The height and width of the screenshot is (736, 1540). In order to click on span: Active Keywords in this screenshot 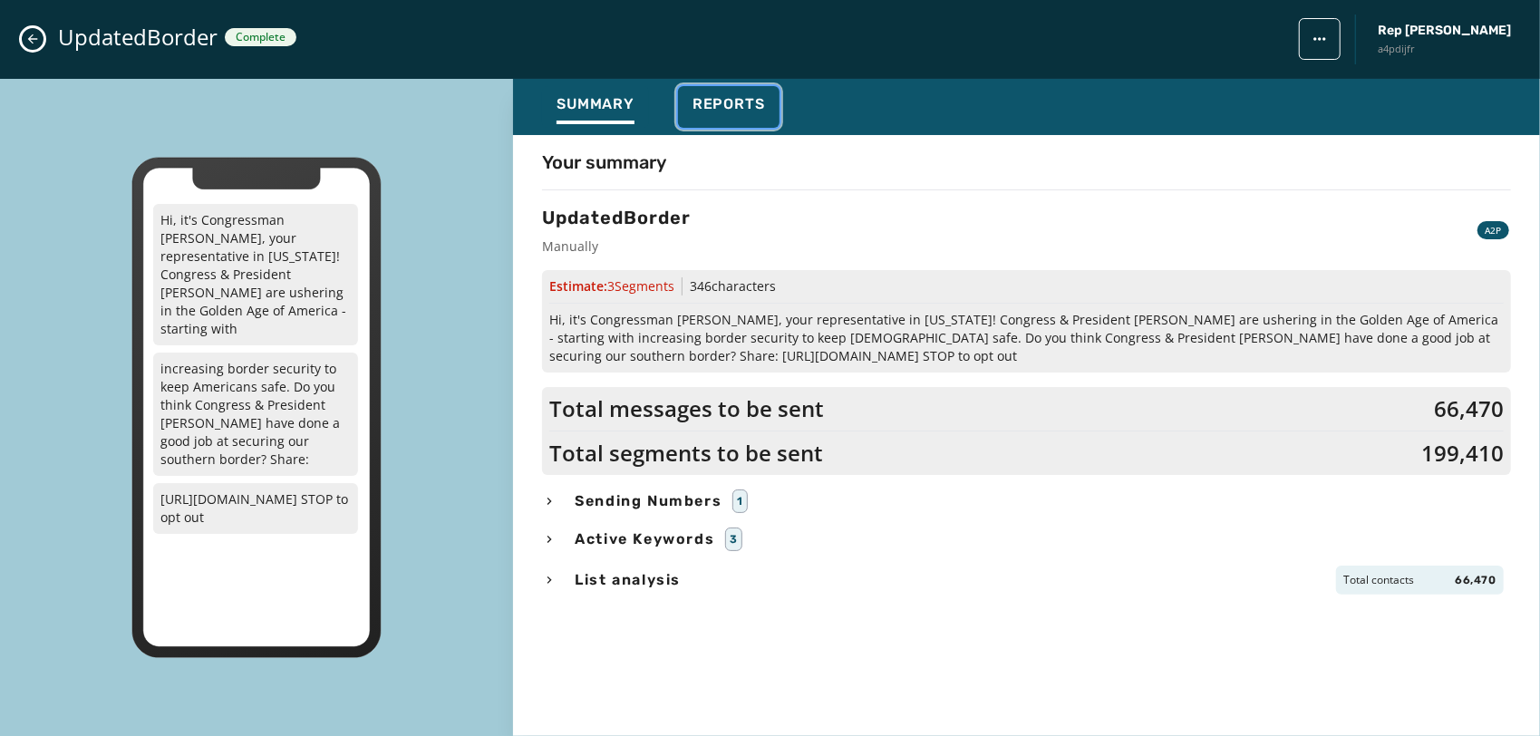, I will do `click(644, 539)`.